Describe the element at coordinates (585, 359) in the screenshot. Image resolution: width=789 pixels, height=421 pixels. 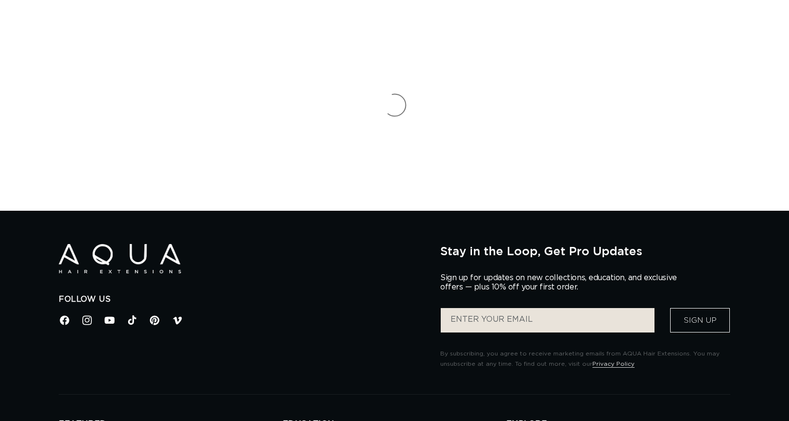
I see `p: By subscribing, you agree to receive marketing emails from AQUA Hair Extensions. You may unsubscr...` at that location.